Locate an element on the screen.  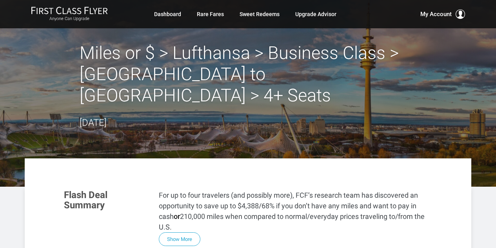
a: Upgrade Advisor is located at coordinates (316, 14).